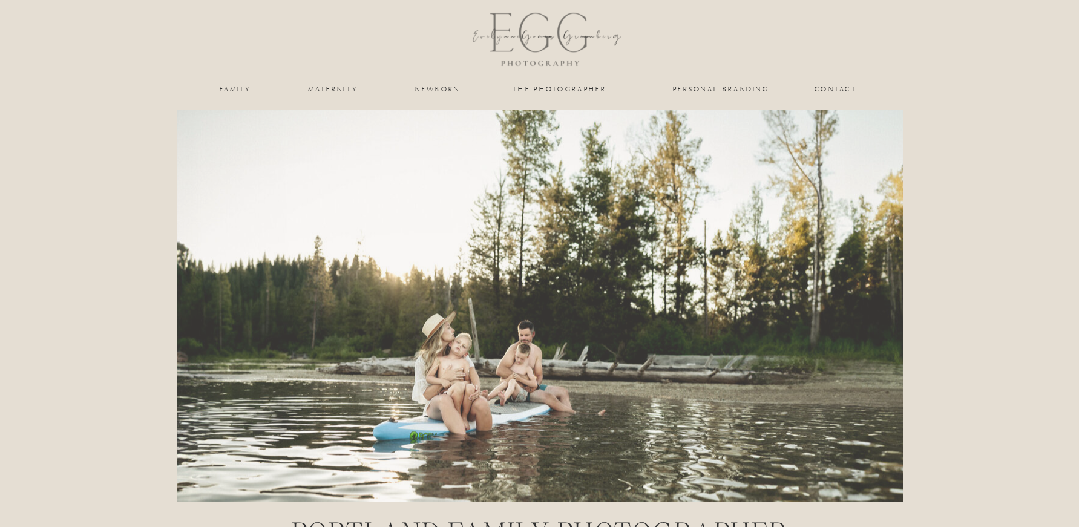  What do you see at coordinates (333, 89) in the screenshot?
I see `a: maternity` at bounding box center [333, 89].